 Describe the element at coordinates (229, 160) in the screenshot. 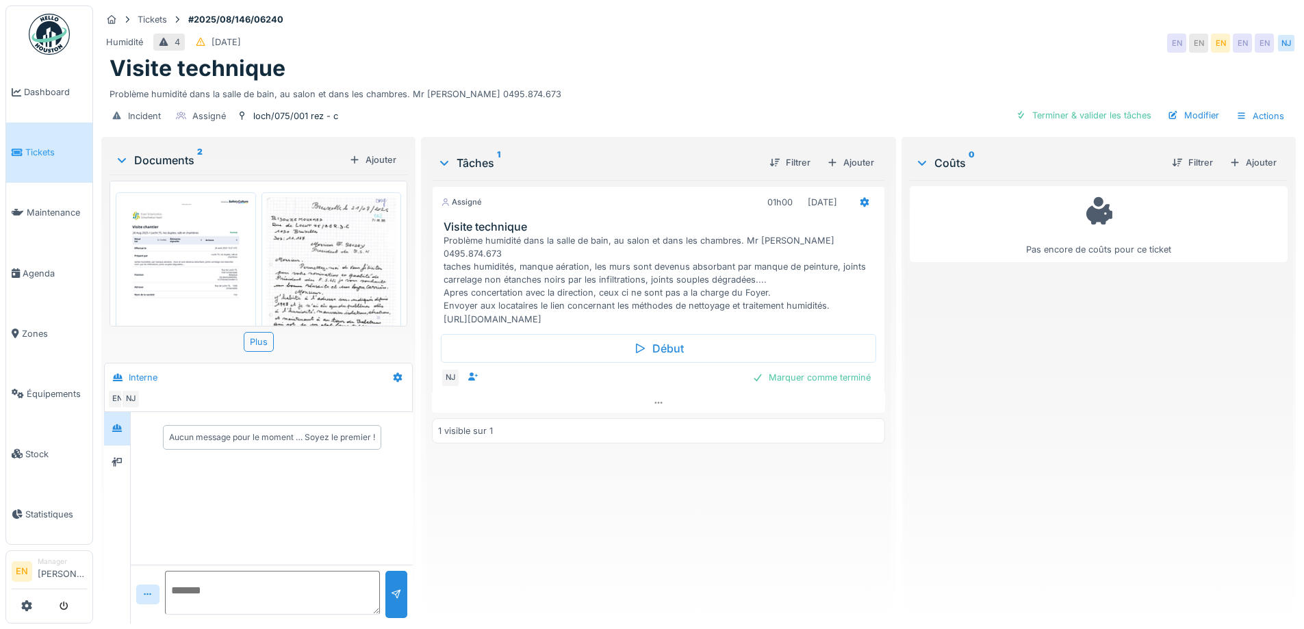

I see `div: Documents` at that location.